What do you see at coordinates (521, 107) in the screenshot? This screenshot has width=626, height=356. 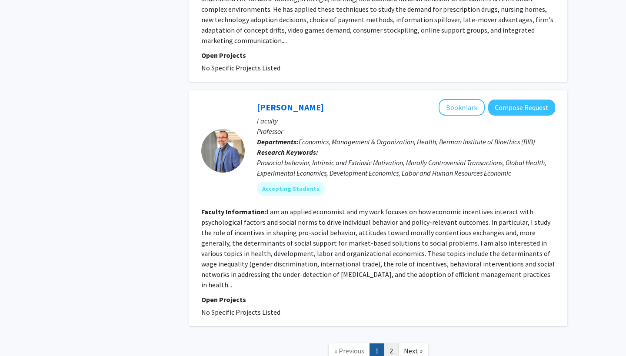 I see `button: Compose Request to Mario Macis` at bounding box center [521, 107].